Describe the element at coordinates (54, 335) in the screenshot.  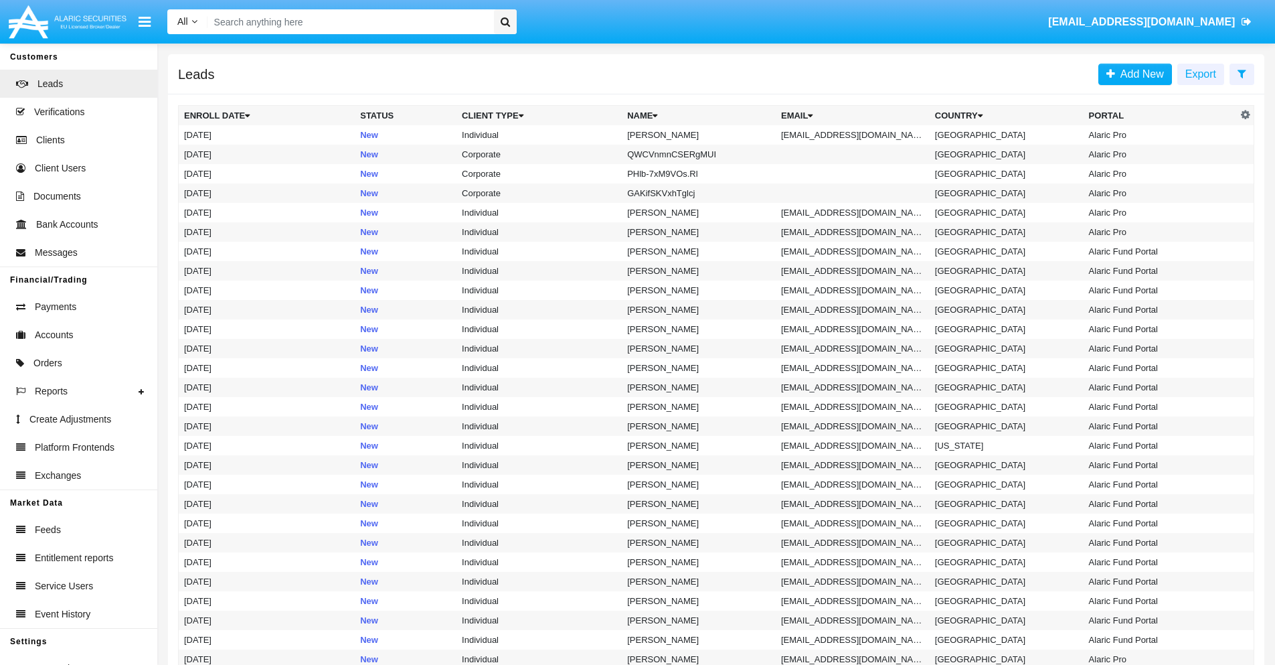
I see `span: Accounts` at that location.